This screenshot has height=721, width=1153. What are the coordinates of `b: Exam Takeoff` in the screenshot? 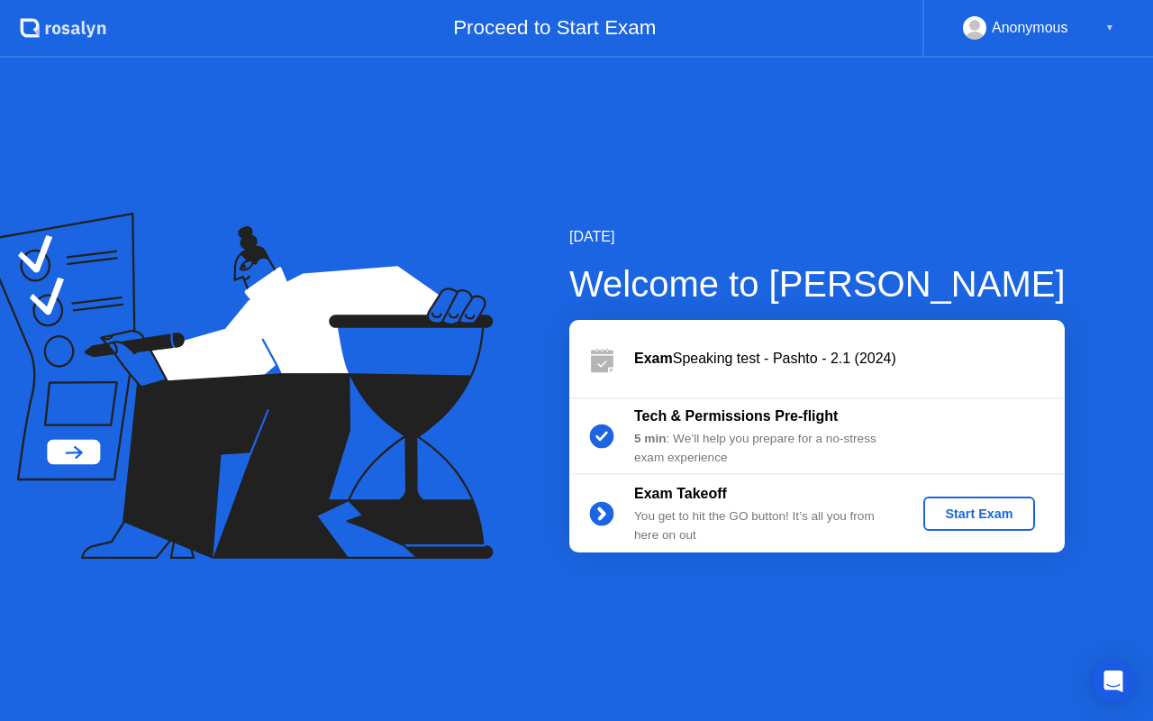 It's located at (680, 493).